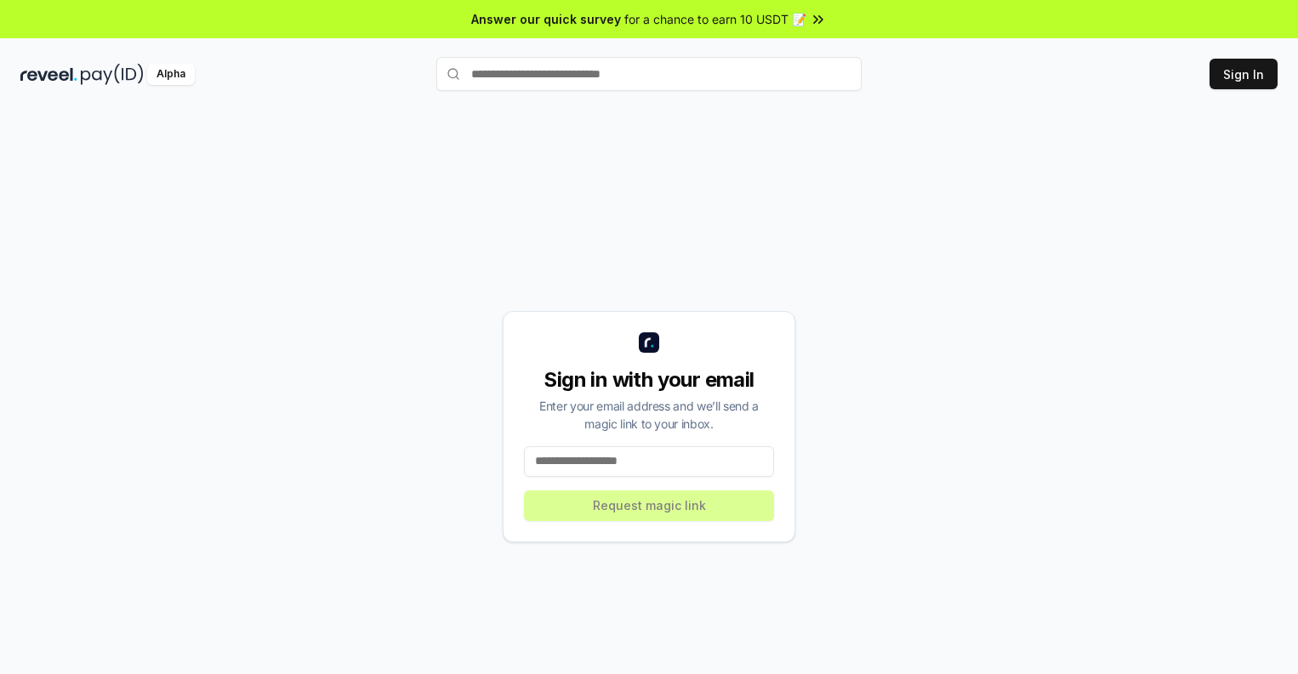 This screenshot has width=1298, height=674. I want to click on span: Answer our quick survey, so click(546, 19).